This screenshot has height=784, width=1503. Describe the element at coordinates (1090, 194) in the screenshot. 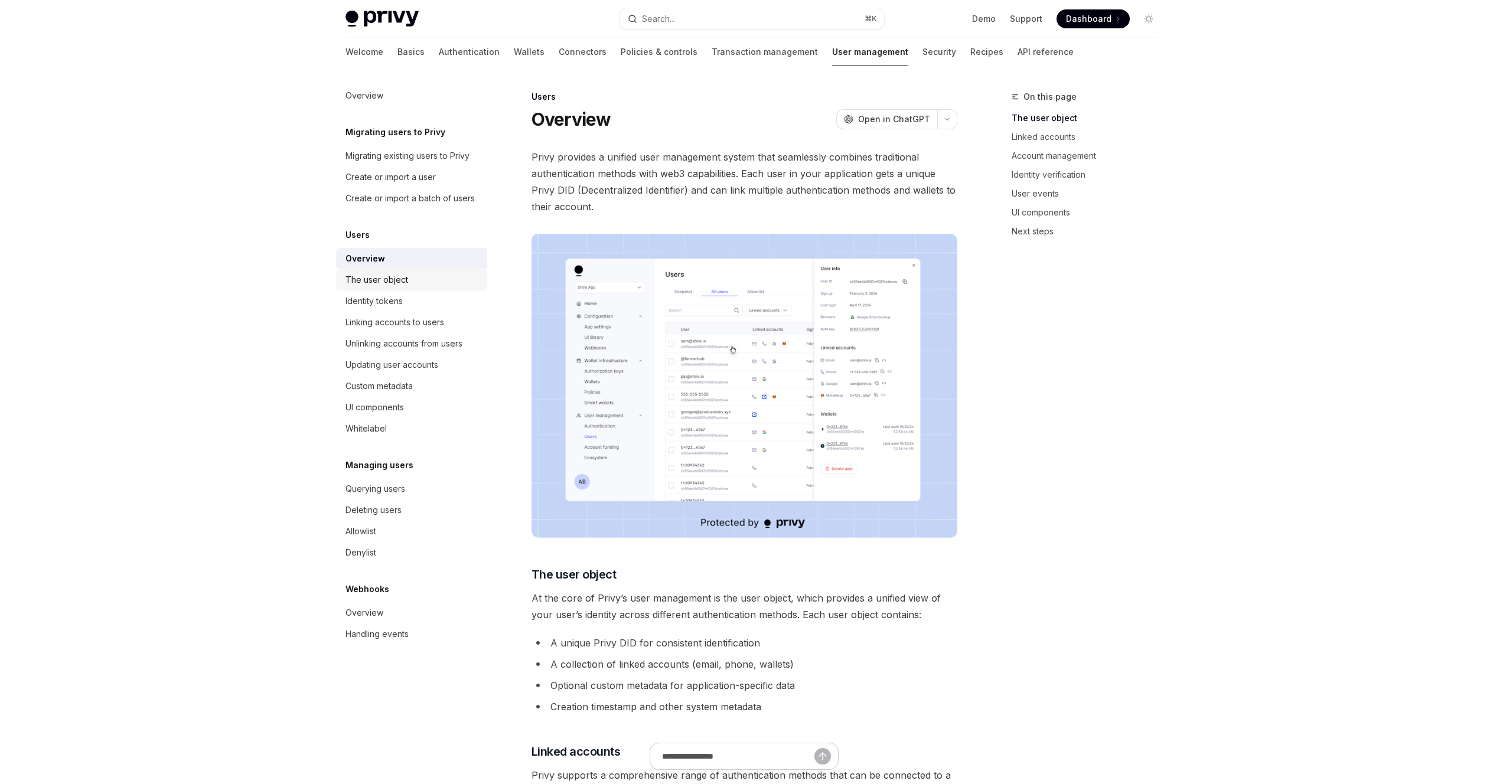

I see `a: User events` at that location.